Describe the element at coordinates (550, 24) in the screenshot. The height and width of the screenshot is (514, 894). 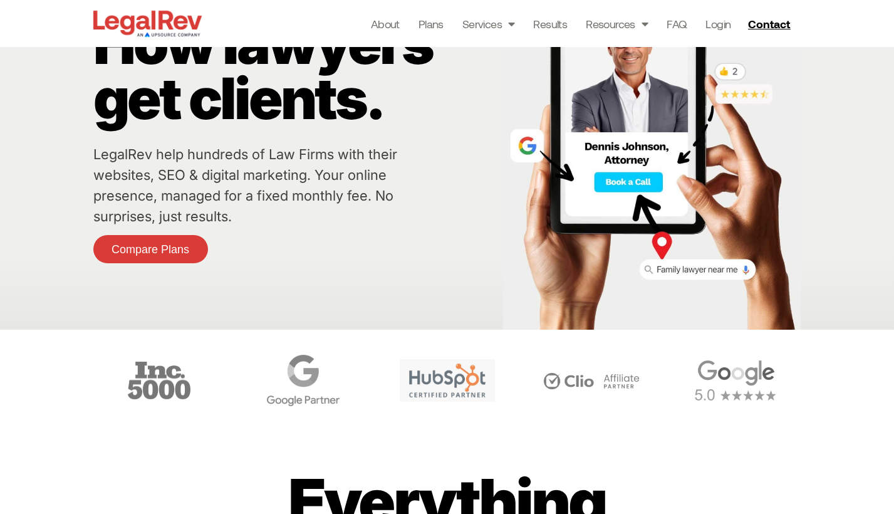
I see `a: Results` at that location.